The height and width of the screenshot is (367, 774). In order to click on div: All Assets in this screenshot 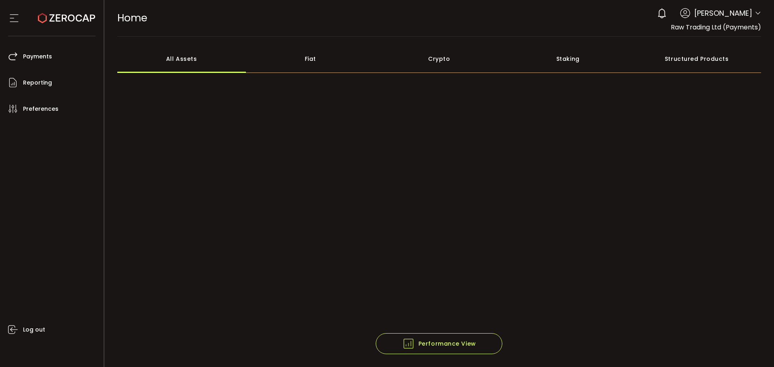, I will do `click(182, 59)`.